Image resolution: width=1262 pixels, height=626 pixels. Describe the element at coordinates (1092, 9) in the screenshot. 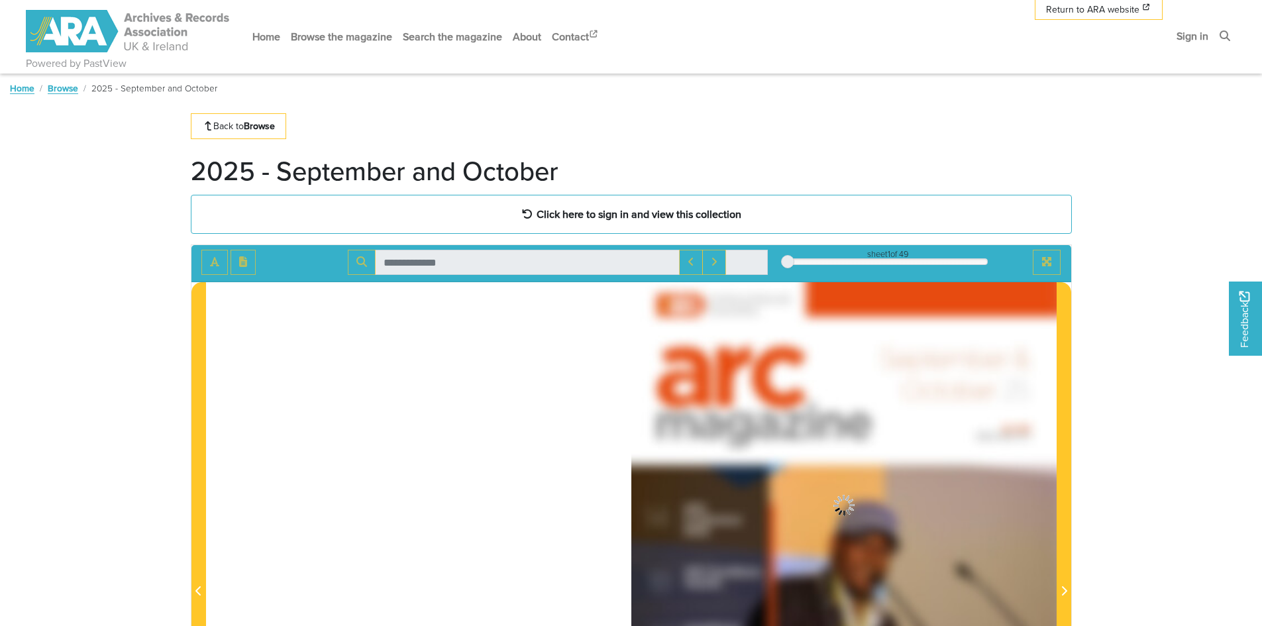

I see `span: Return to ARA website` at that location.